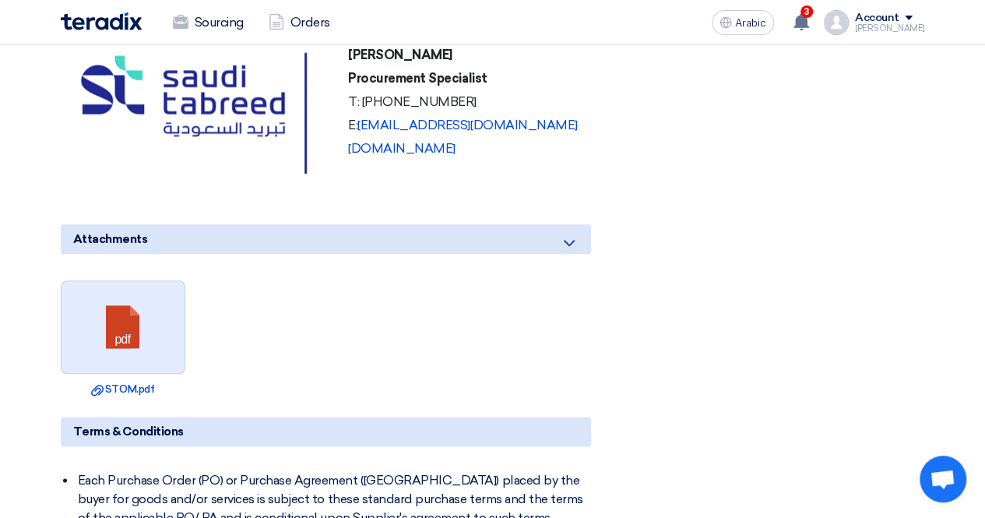  Describe the element at coordinates (201, 113) in the screenshot. I see `img: NdNNOPw111AVSTz1wIAA7` at that location.